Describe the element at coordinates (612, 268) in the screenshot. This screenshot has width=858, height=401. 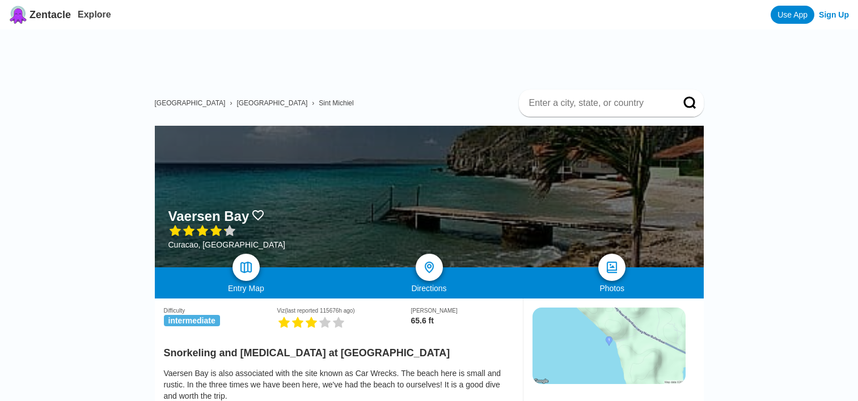
I see `a: photos` at that location.